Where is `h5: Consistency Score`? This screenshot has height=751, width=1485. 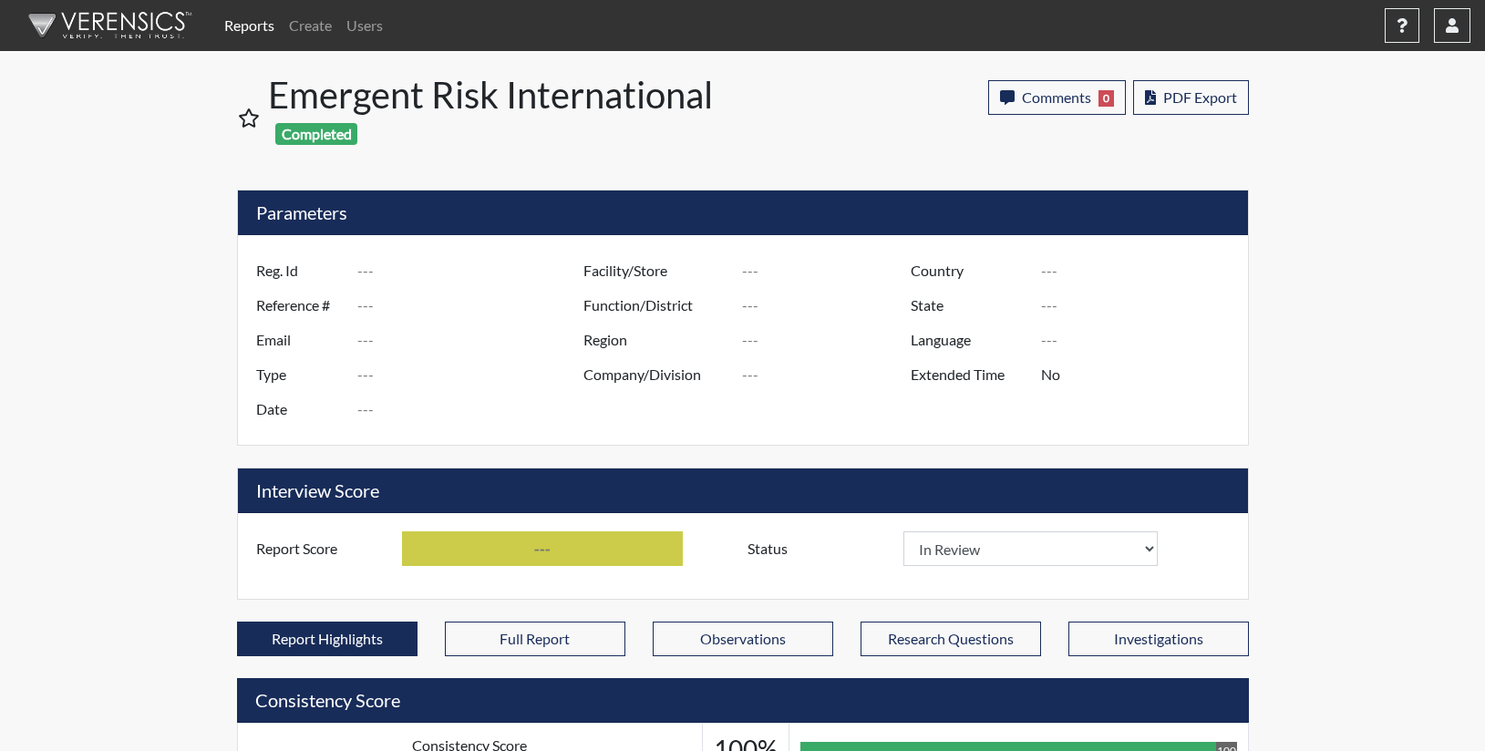 h5: Consistency Score is located at coordinates (743, 700).